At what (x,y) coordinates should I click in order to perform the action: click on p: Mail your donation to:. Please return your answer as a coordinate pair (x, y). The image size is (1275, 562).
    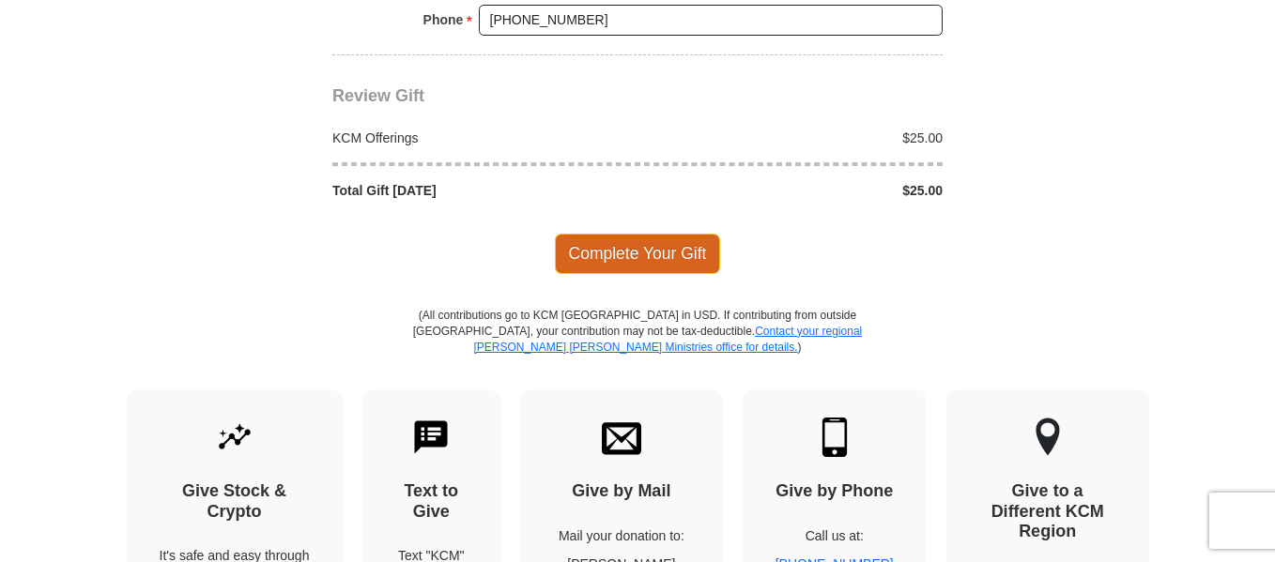
    Looking at the image, I should click on (622, 536).